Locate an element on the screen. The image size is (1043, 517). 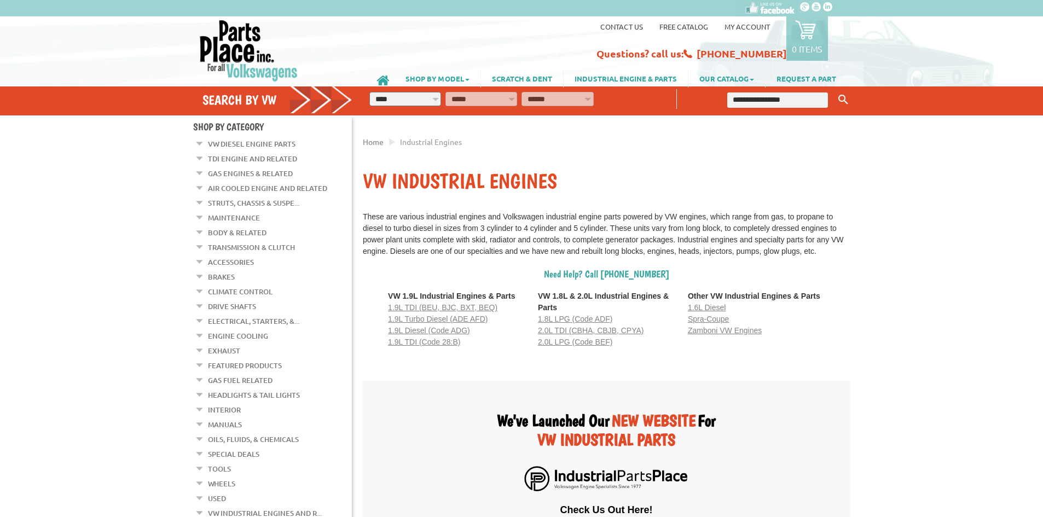
span: VW INDUSTRIAL PARTS is located at coordinates (607, 440).